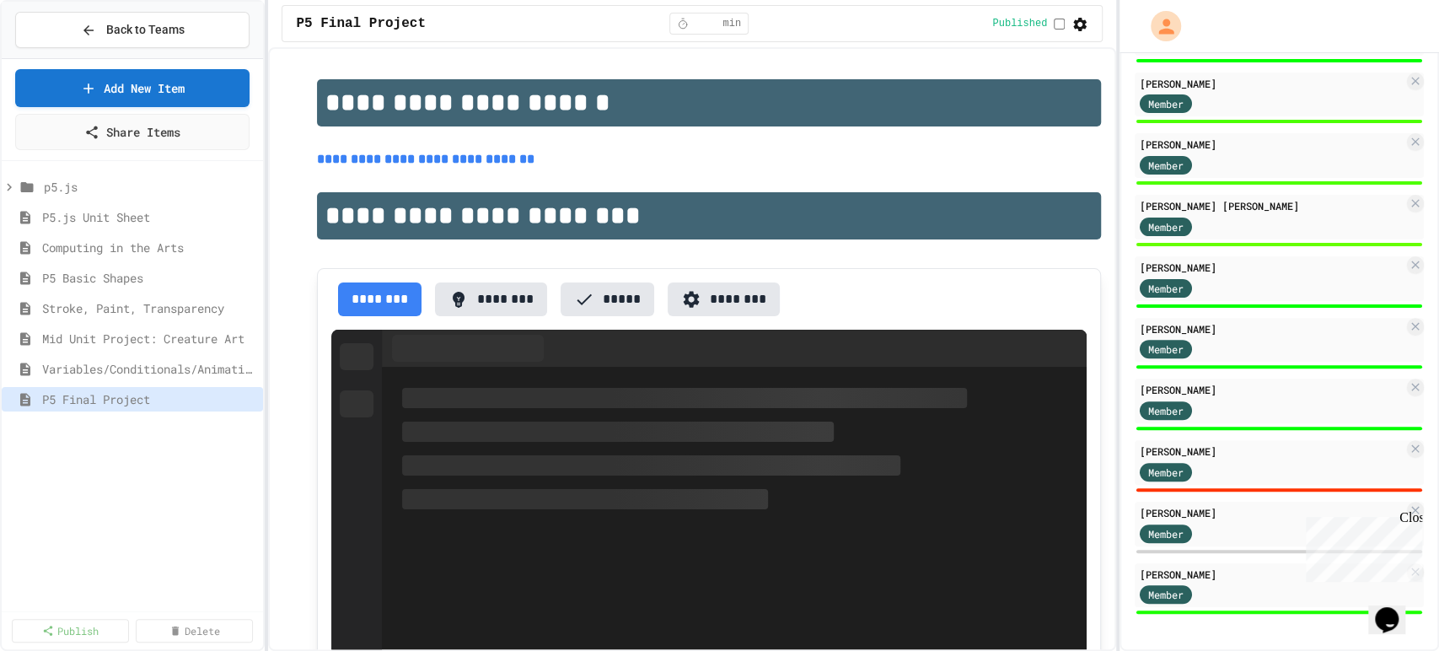 The height and width of the screenshot is (651, 1439). What do you see at coordinates (149, 308) in the screenshot?
I see `span: Stroke, Paint, Transparency` at bounding box center [149, 308].